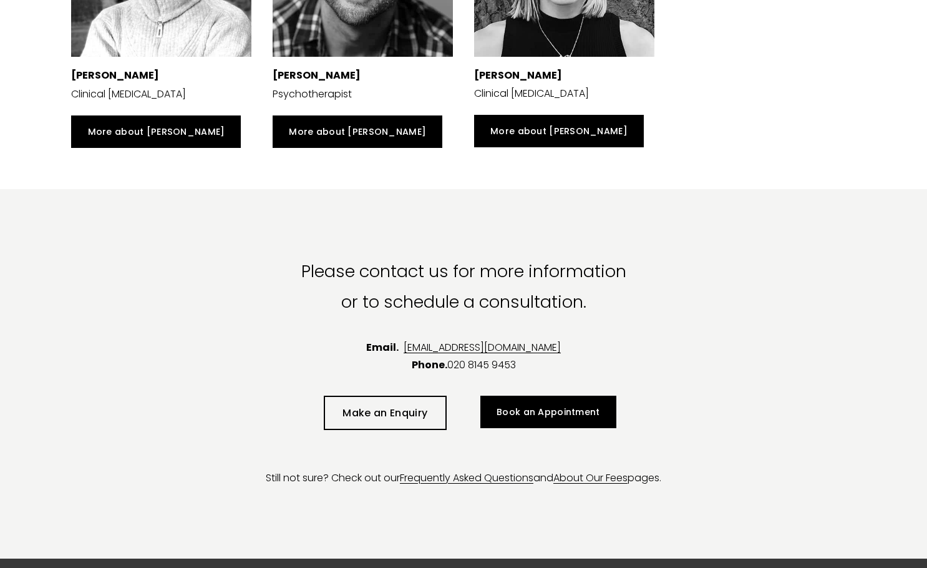  Describe the element at coordinates (382, 347) in the screenshot. I see `strong: Email.` at that location.